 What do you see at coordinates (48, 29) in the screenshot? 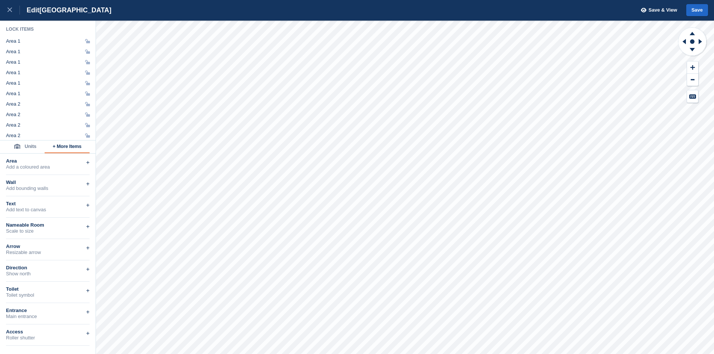
I see `div: Lock Items` at bounding box center [48, 29].